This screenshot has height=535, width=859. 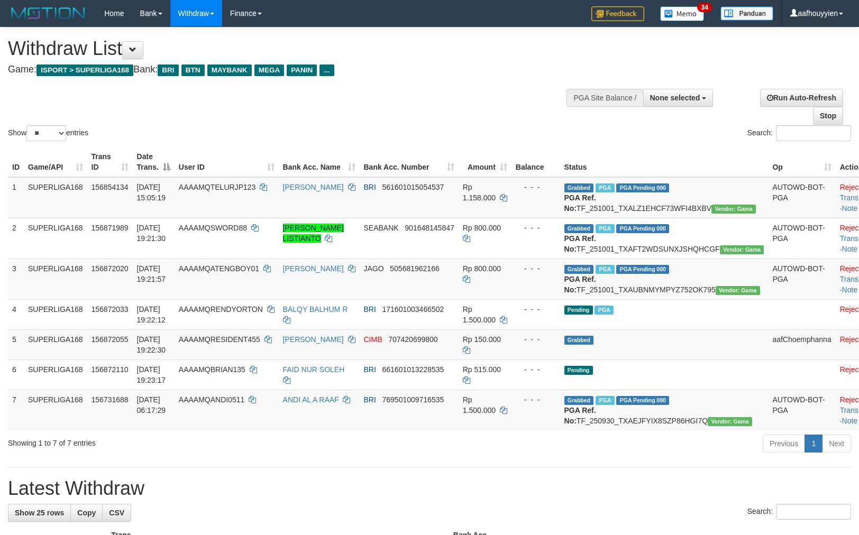 What do you see at coordinates (704, 7) in the screenshot?
I see `span: 34` at bounding box center [704, 7].